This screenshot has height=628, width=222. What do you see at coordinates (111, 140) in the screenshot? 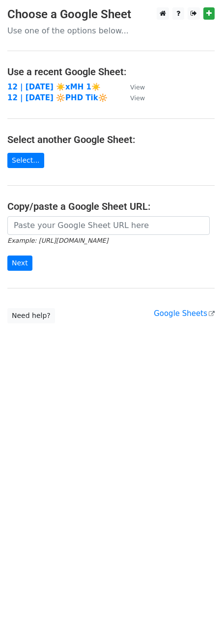
I see `h4: Select another Google Sheet:` at bounding box center [111, 140].